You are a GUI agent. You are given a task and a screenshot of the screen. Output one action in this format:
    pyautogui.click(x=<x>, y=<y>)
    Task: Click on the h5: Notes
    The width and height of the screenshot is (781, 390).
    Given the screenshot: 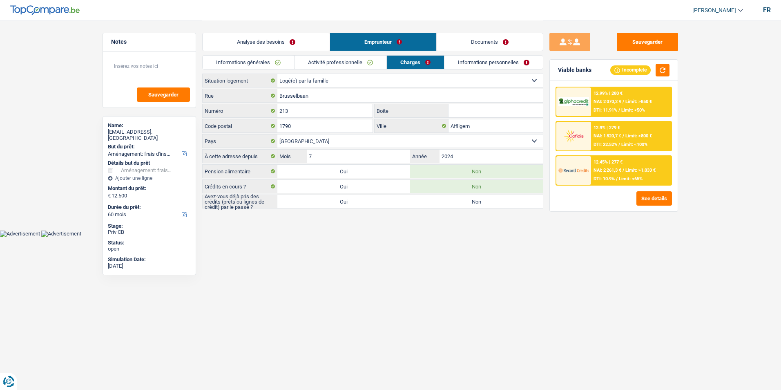 What is the action you would take?
    pyautogui.click(x=149, y=42)
    